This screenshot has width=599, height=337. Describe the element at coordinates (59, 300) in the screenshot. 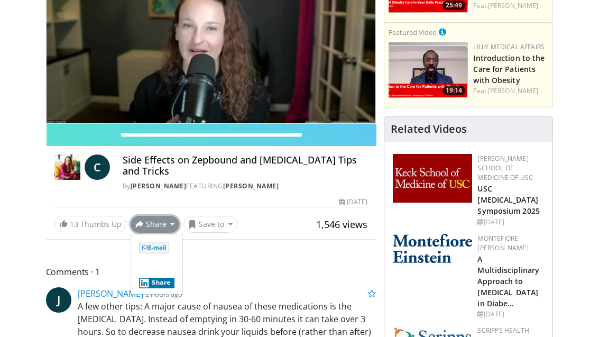

I see `a: J` at that location.